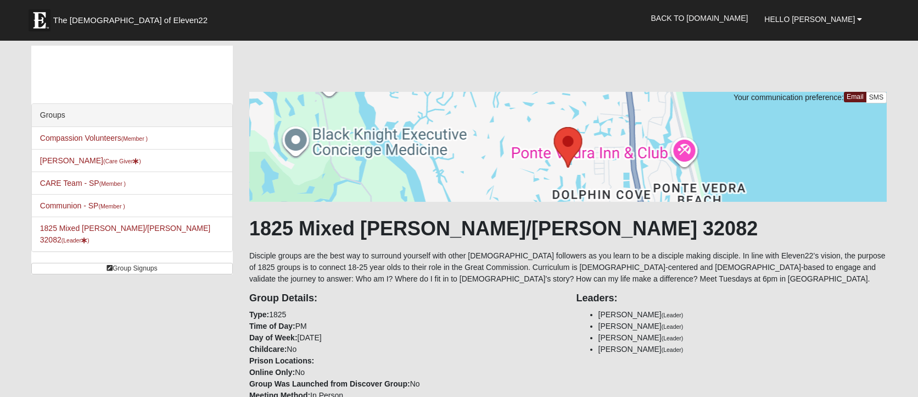 Image resolution: width=918 pixels, height=397 pixels. Describe the element at coordinates (82, 205) in the screenshot. I see `a: Communion - SP(Member )` at that location.